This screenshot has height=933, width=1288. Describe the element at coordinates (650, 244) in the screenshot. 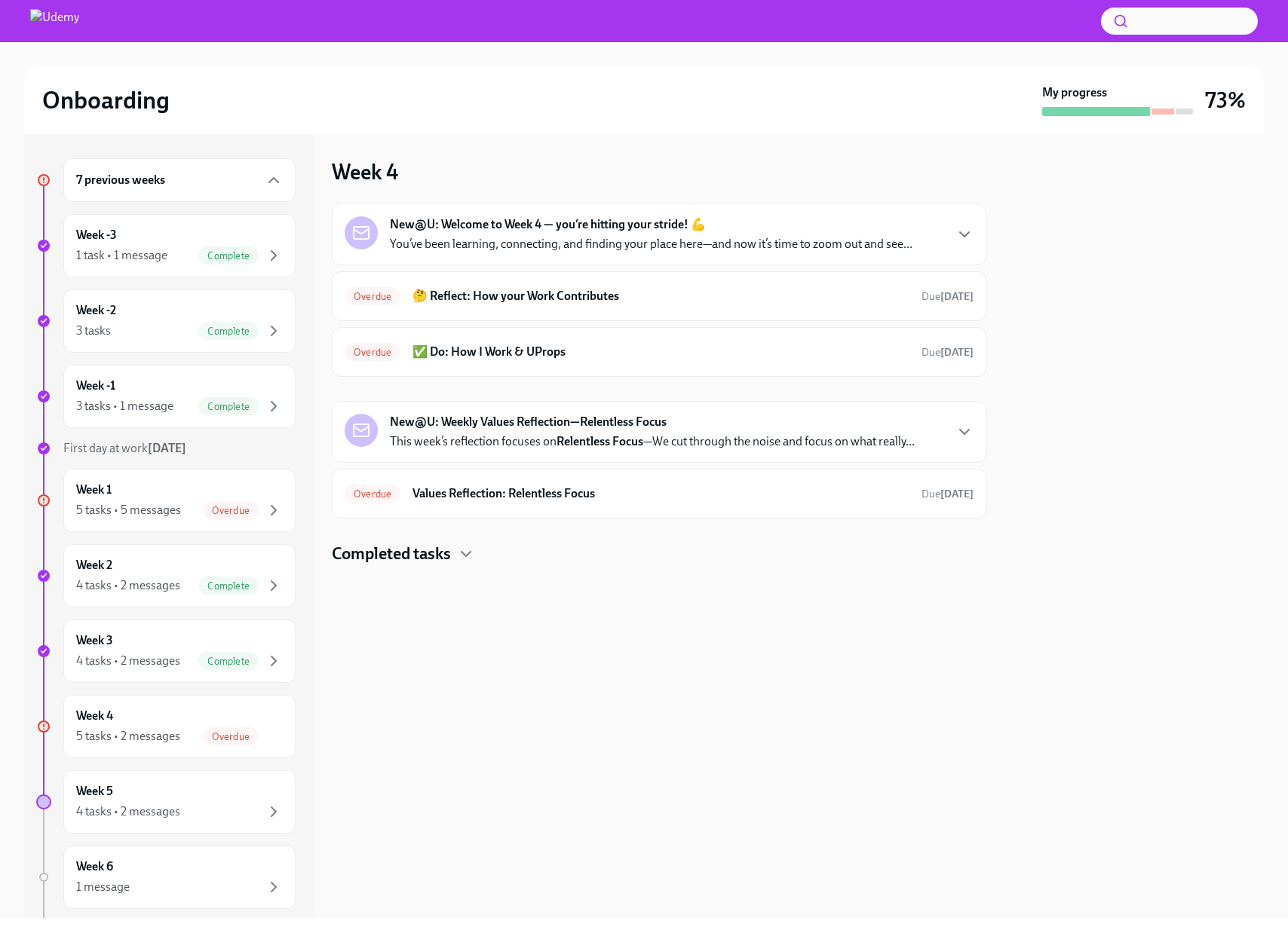

I see `p: You’ve been learning, connecting, and finding your place here—and now it’s time to zoom out and s...` at that location.